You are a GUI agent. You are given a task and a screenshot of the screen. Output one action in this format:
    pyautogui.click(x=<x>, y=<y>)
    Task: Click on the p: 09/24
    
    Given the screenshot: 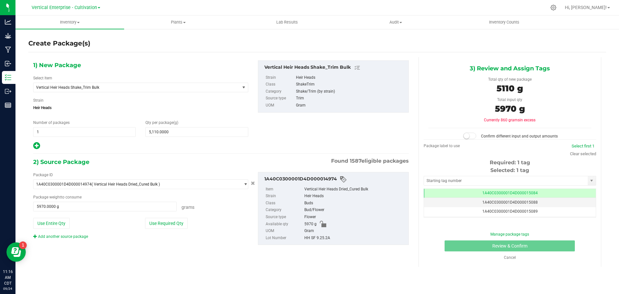 What is the action you would take?
    pyautogui.click(x=8, y=288)
    